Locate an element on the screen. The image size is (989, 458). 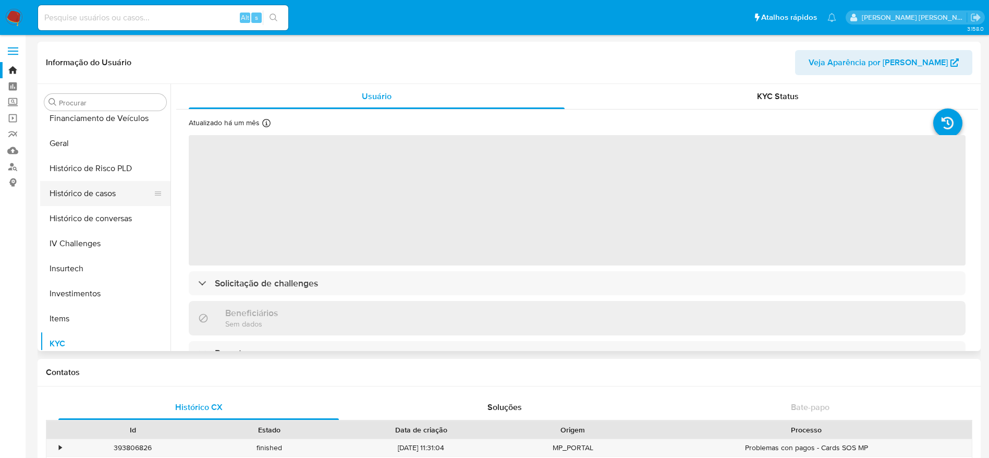
p: lucas.santiago@mercadolivre.com is located at coordinates (914, 17).